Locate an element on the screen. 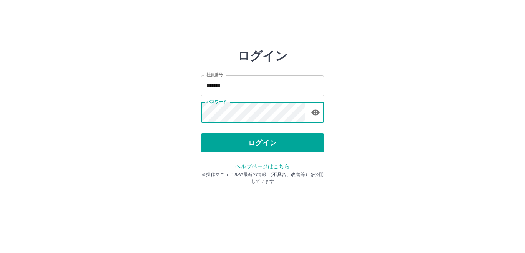 The width and height of the screenshot is (525, 253). button: ログイン is located at coordinates (263, 143).